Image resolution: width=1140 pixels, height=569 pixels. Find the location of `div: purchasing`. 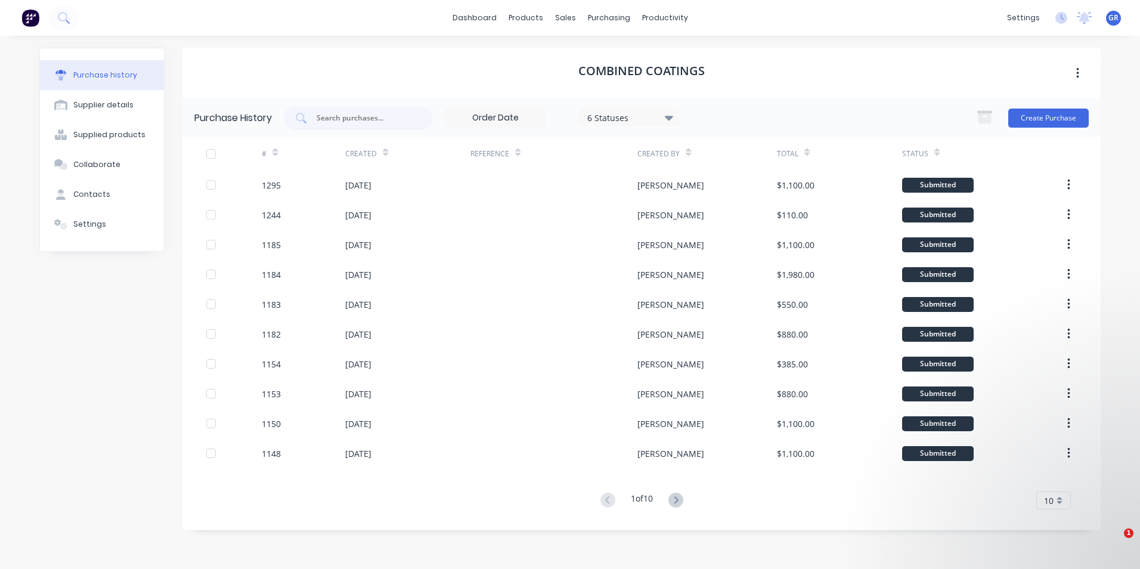

div: purchasing is located at coordinates (609, 18).